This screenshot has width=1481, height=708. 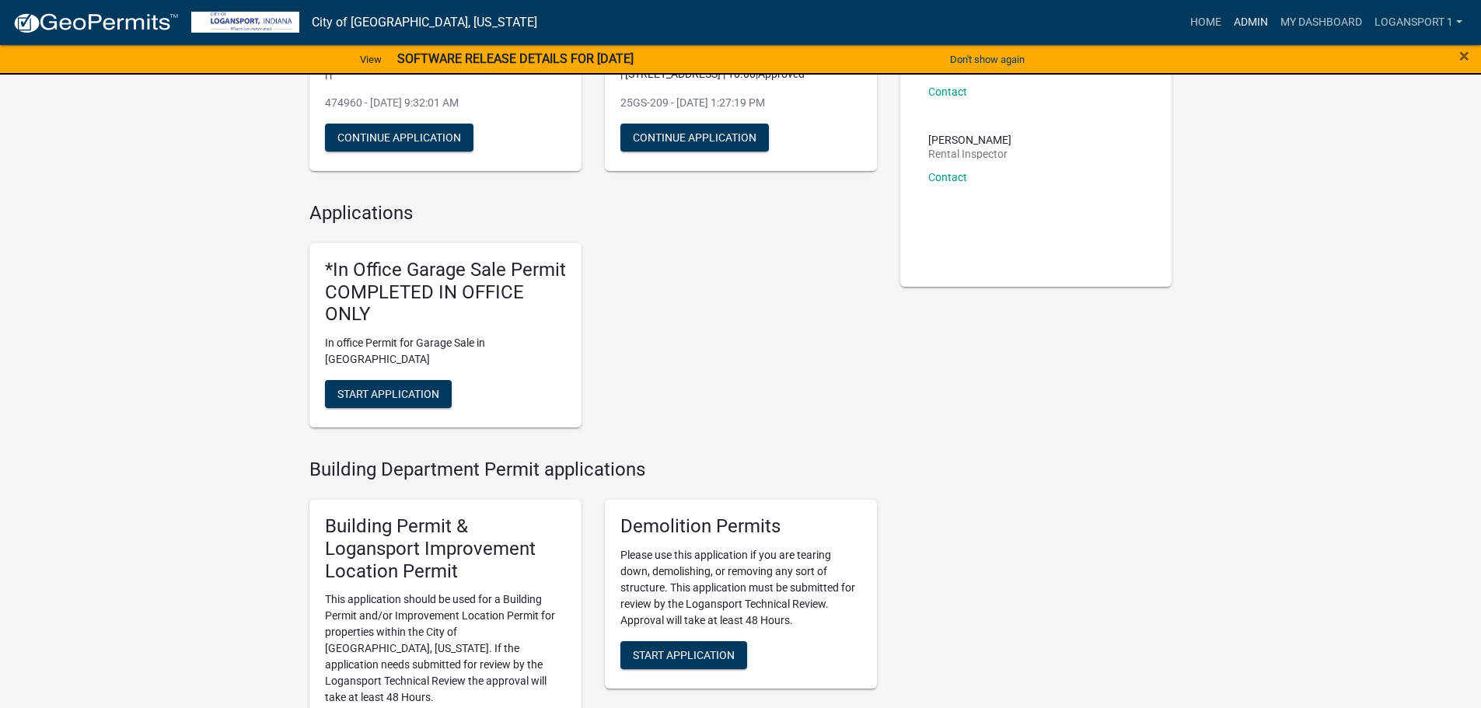 I want to click on h4: Applications, so click(x=593, y=213).